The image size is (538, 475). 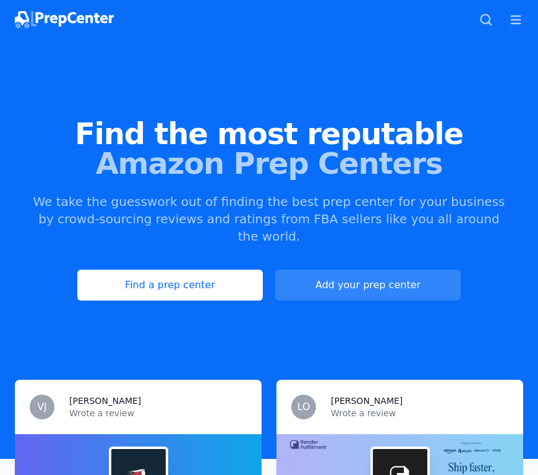 I want to click on p: We take the guesswork out of finding the best prep center for your business by crowd-sourcing rev..., so click(x=269, y=219).